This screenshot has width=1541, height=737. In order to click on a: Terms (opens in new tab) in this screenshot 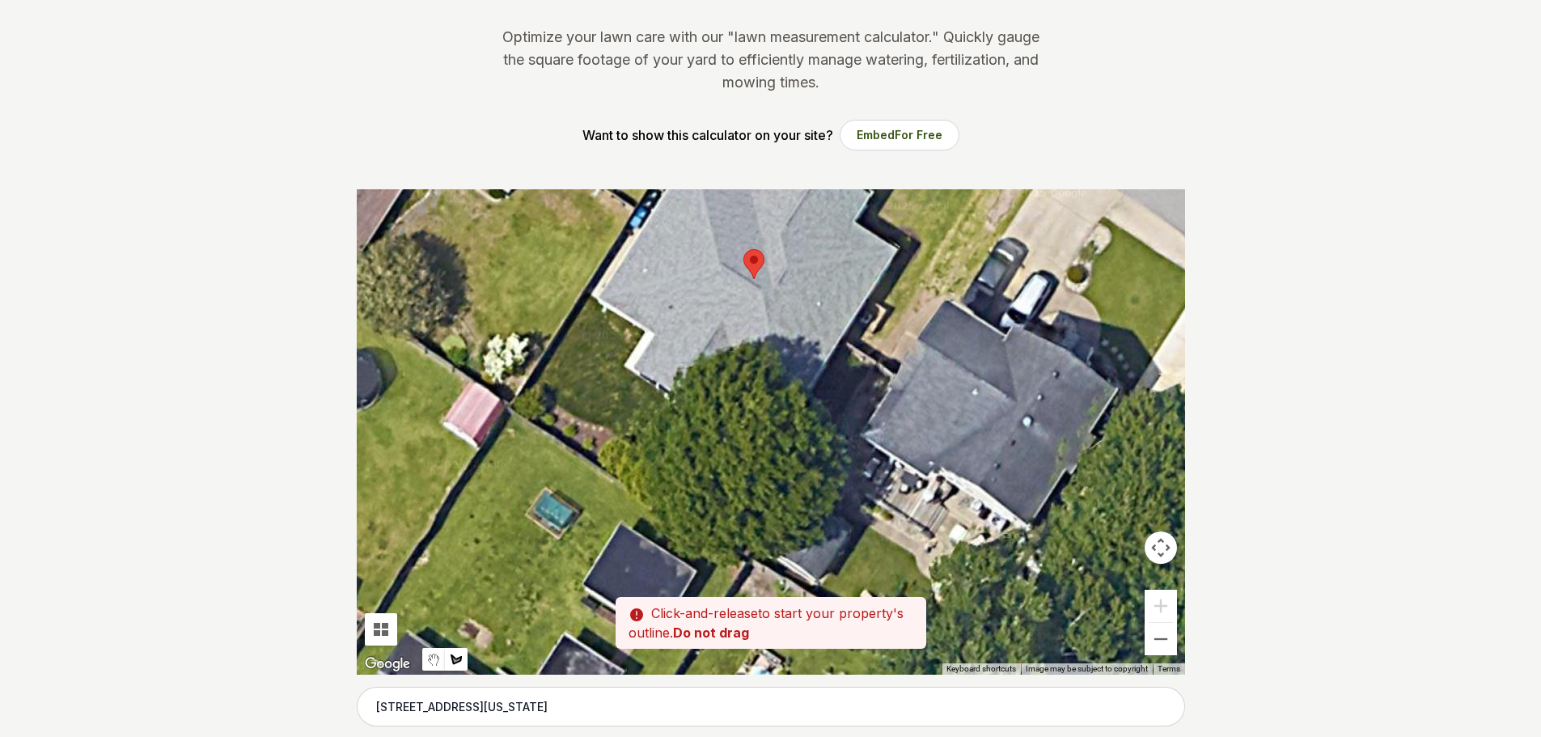, I will do `click(1169, 668)`.